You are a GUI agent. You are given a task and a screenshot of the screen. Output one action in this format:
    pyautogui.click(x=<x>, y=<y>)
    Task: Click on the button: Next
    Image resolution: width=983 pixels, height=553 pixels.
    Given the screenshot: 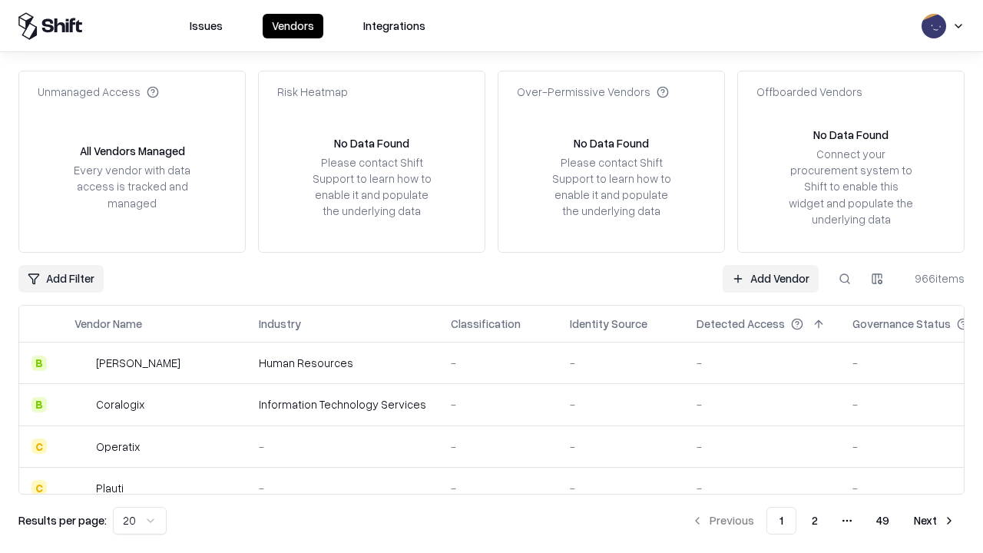 What is the action you would take?
    pyautogui.click(x=935, y=521)
    